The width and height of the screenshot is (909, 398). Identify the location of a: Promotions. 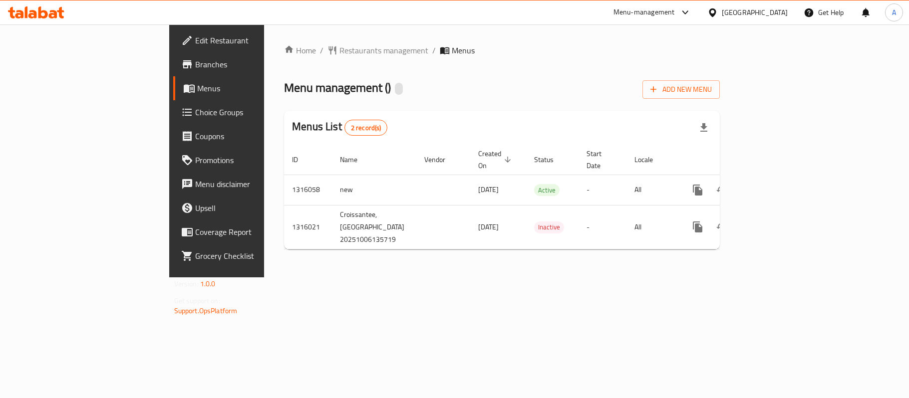
(247, 160).